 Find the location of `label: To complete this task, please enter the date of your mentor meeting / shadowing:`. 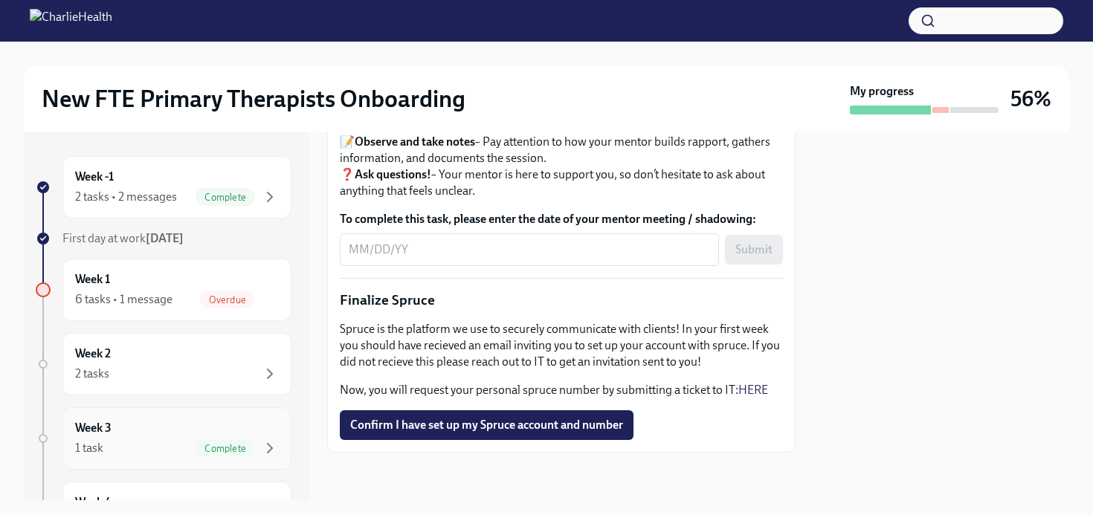

label: To complete this task, please enter the date of your mentor meeting / shadowing: is located at coordinates (561, 219).